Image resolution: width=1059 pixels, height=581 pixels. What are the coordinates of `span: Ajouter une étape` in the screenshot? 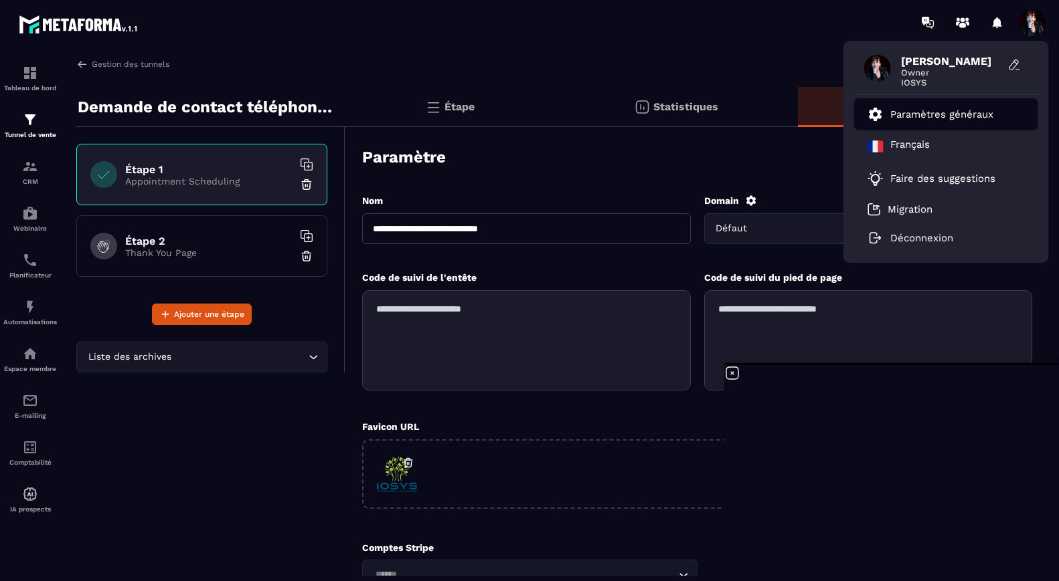 It's located at (209, 314).